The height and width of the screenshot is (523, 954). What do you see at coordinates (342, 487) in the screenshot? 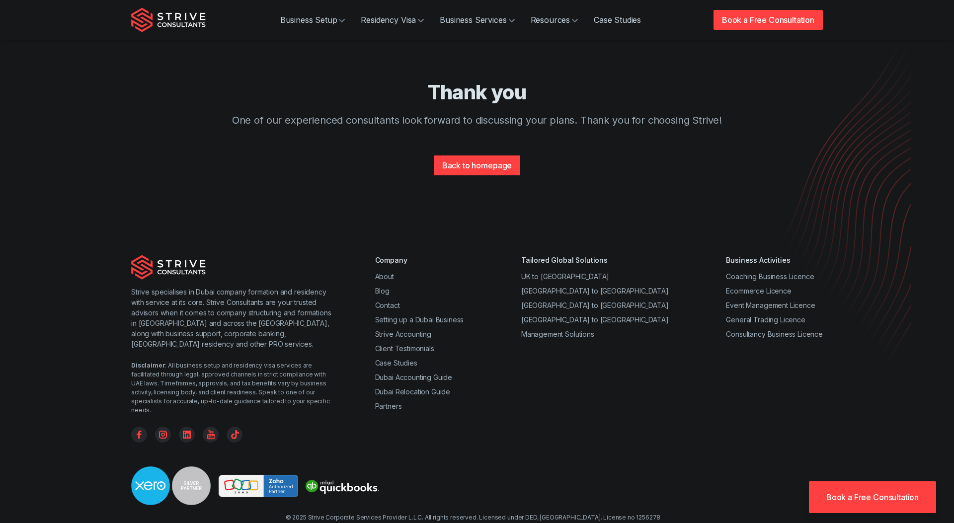
I see `img: Strive is a quickbooks Partner` at bounding box center [342, 487].